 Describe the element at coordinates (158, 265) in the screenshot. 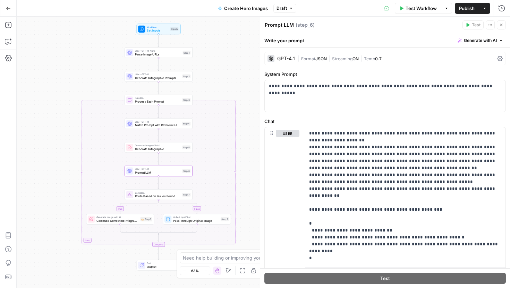

I see `div: EndOutput` at that location.